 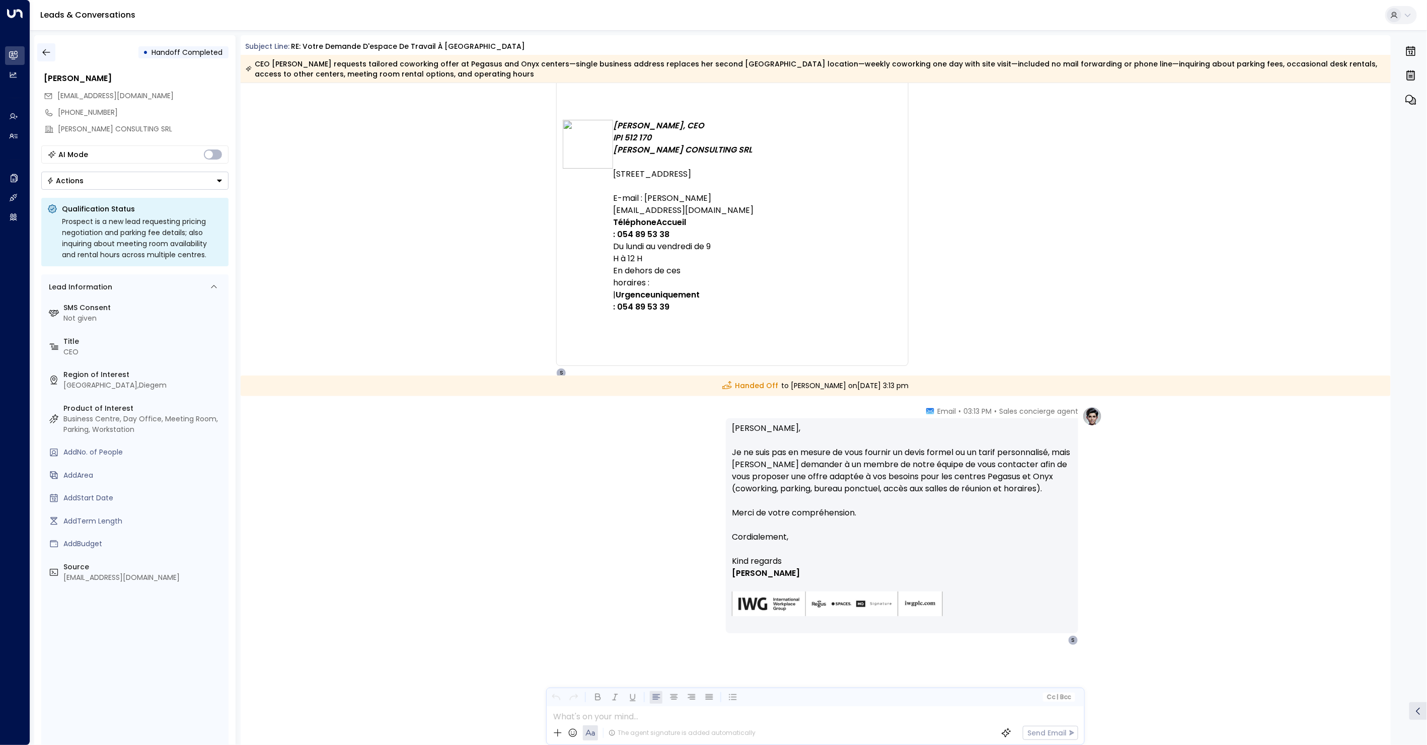 I want to click on div: Actions, so click(x=65, y=181).